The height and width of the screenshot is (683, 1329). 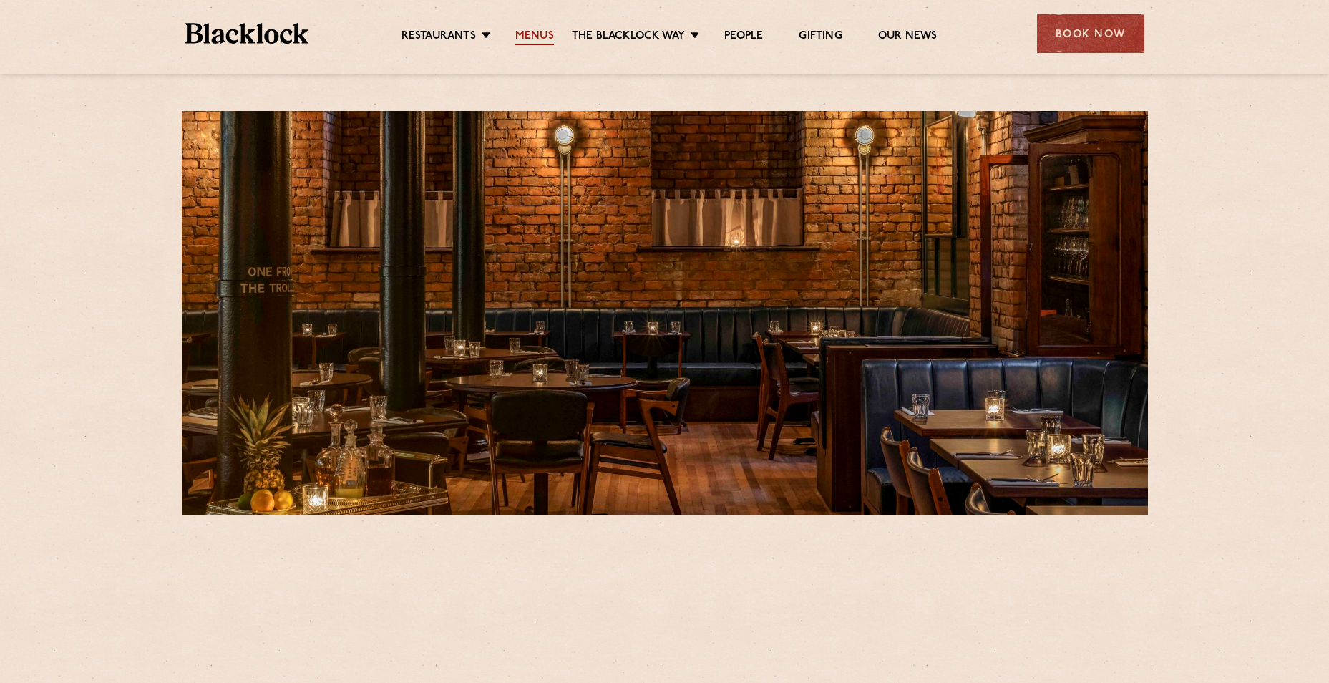 What do you see at coordinates (744, 37) in the screenshot?
I see `a: People` at bounding box center [744, 37].